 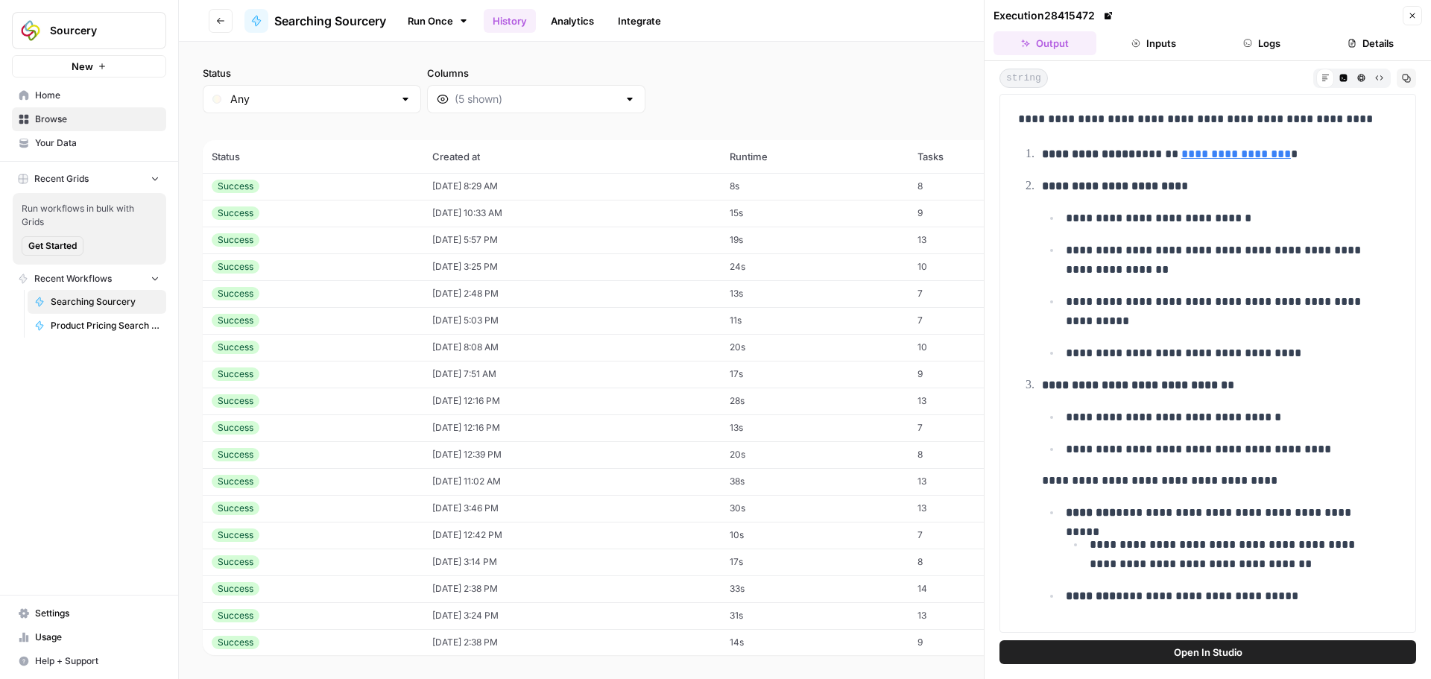 I want to click on button: Workspace: Sourcery, so click(x=89, y=31).